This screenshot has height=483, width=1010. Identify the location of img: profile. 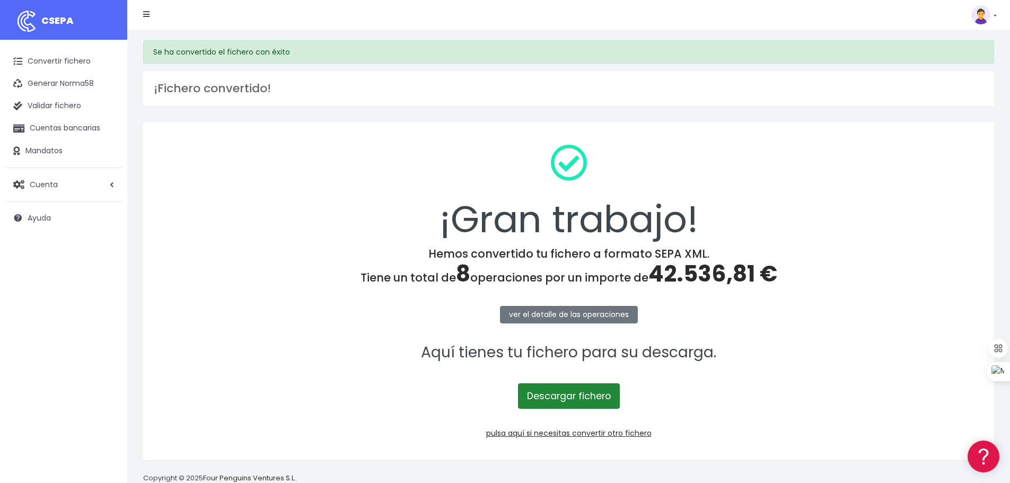
(980, 15).